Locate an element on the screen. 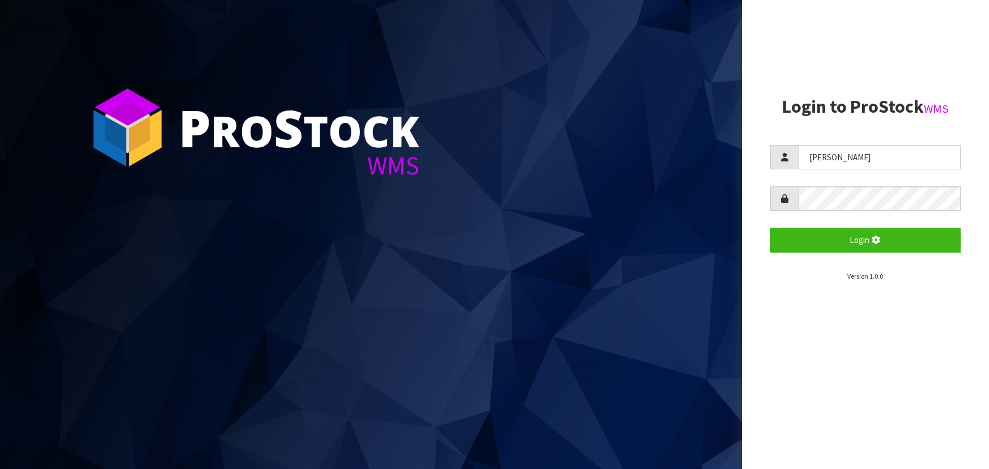 This screenshot has width=989, height=469. h2: Login to ProStock is located at coordinates (865, 107).